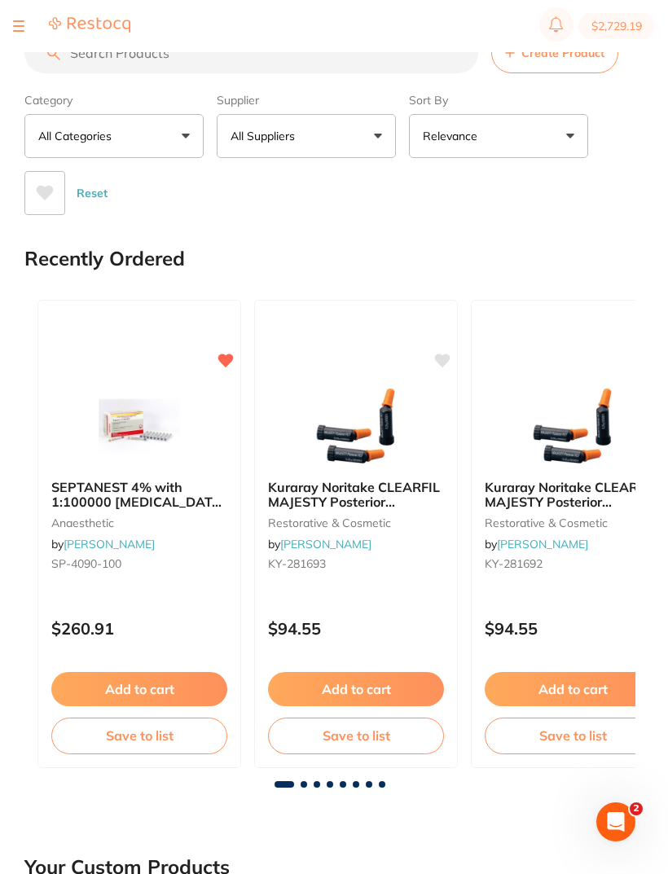  I want to click on p: $260.91, so click(139, 628).